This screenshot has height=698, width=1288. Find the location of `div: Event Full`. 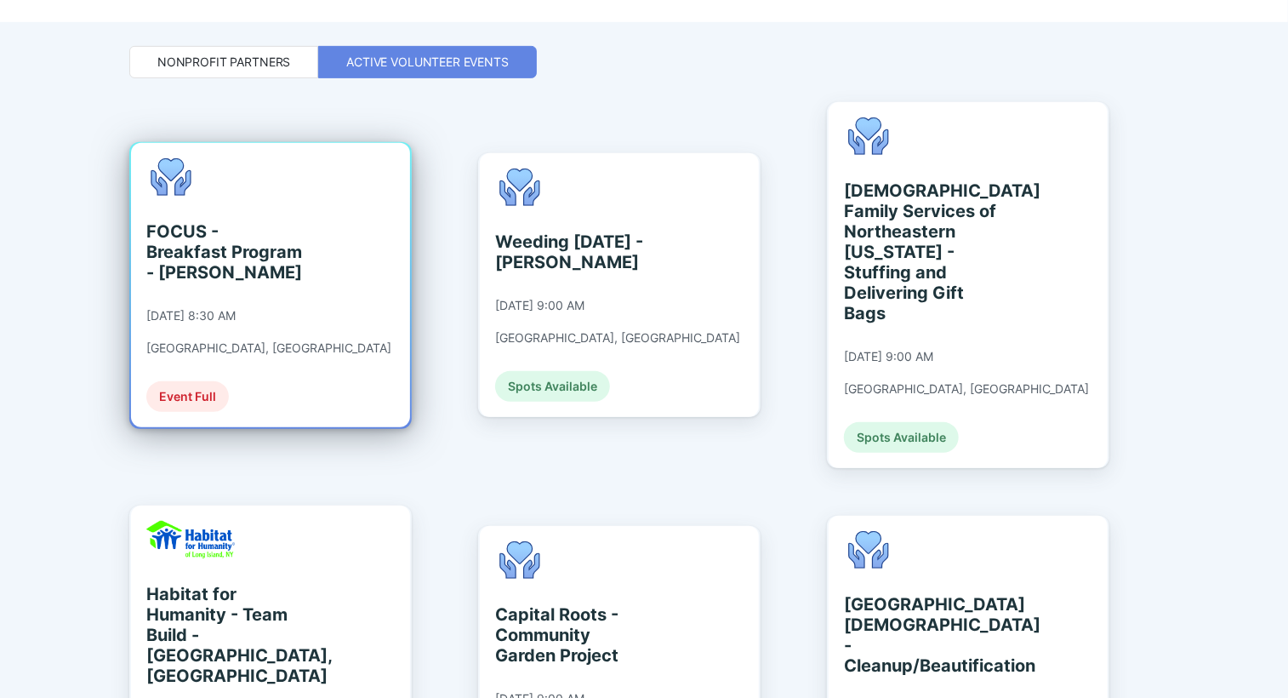

div: Event Full is located at coordinates (187, 397).